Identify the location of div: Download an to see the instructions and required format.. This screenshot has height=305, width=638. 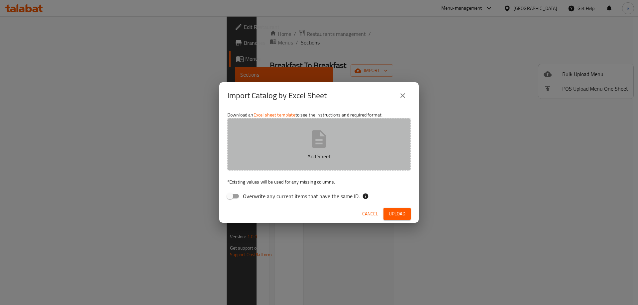
(319, 157).